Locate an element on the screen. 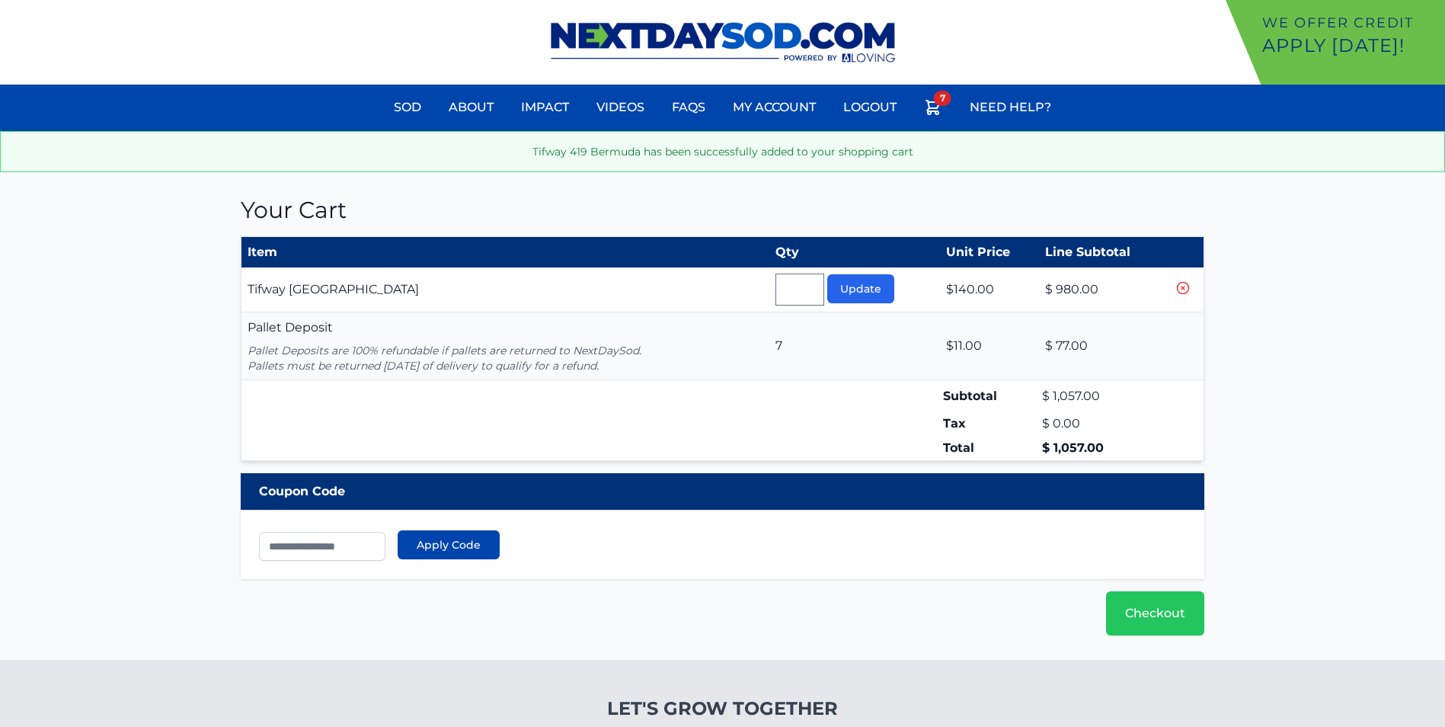 Image resolution: width=1445 pixels, height=727 pixels. td: $ 980.00 is located at coordinates (1103, 290).